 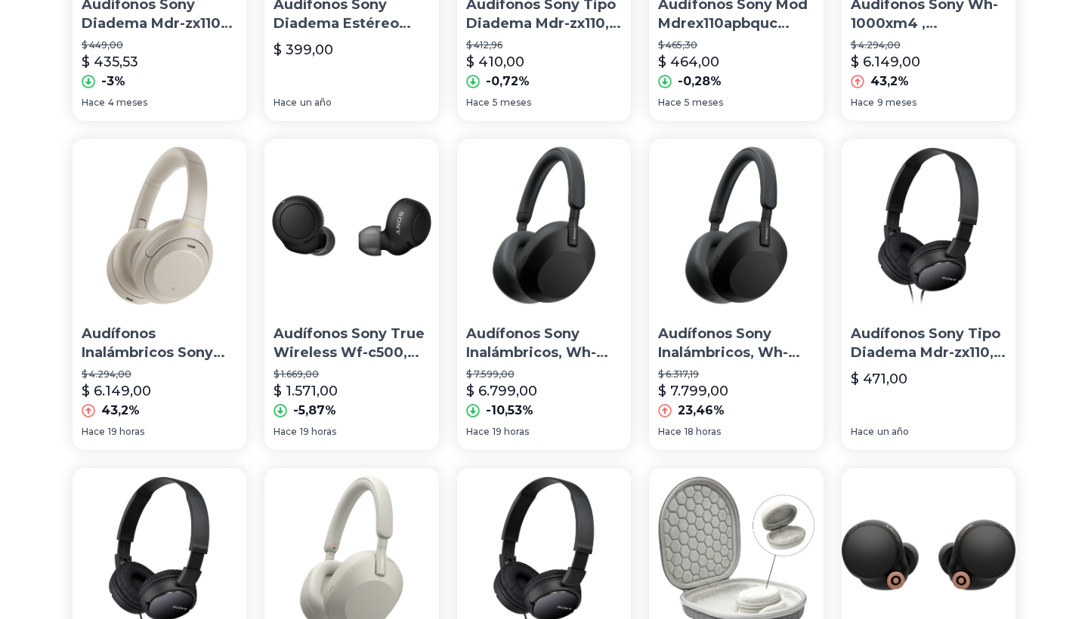 I want to click on p: Audífonos Sony True Wireless Wf-c500, Color Negro, so click(x=351, y=344).